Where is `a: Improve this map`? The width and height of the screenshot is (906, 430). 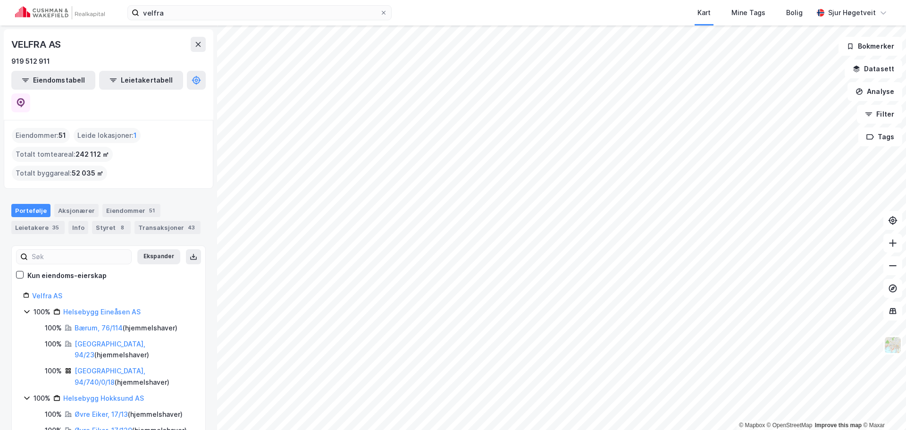
a: Improve this map is located at coordinates (838, 425).